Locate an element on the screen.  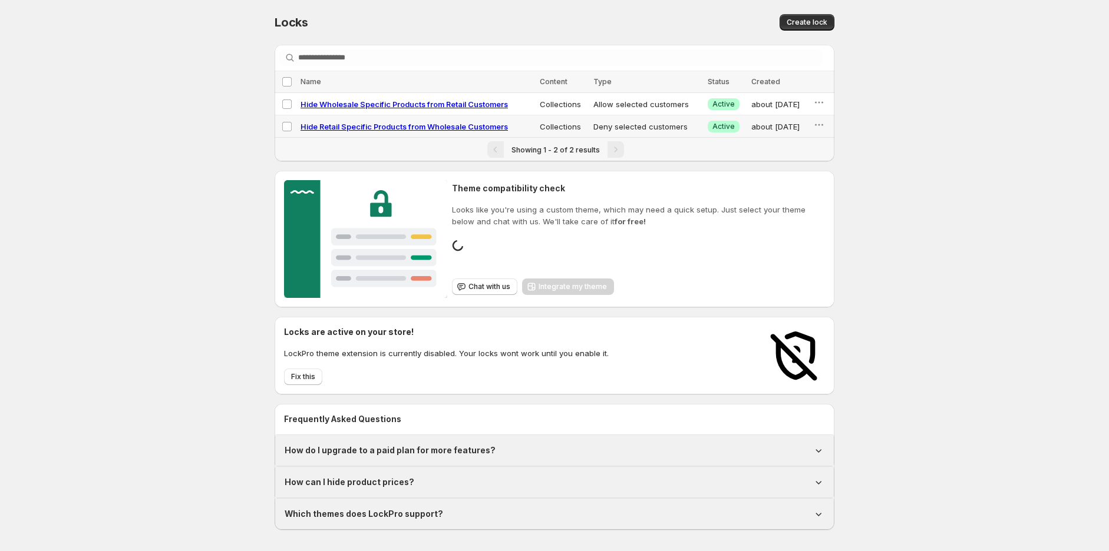
h1: How do I upgrade to a paid plan for more features? is located at coordinates (390, 451).